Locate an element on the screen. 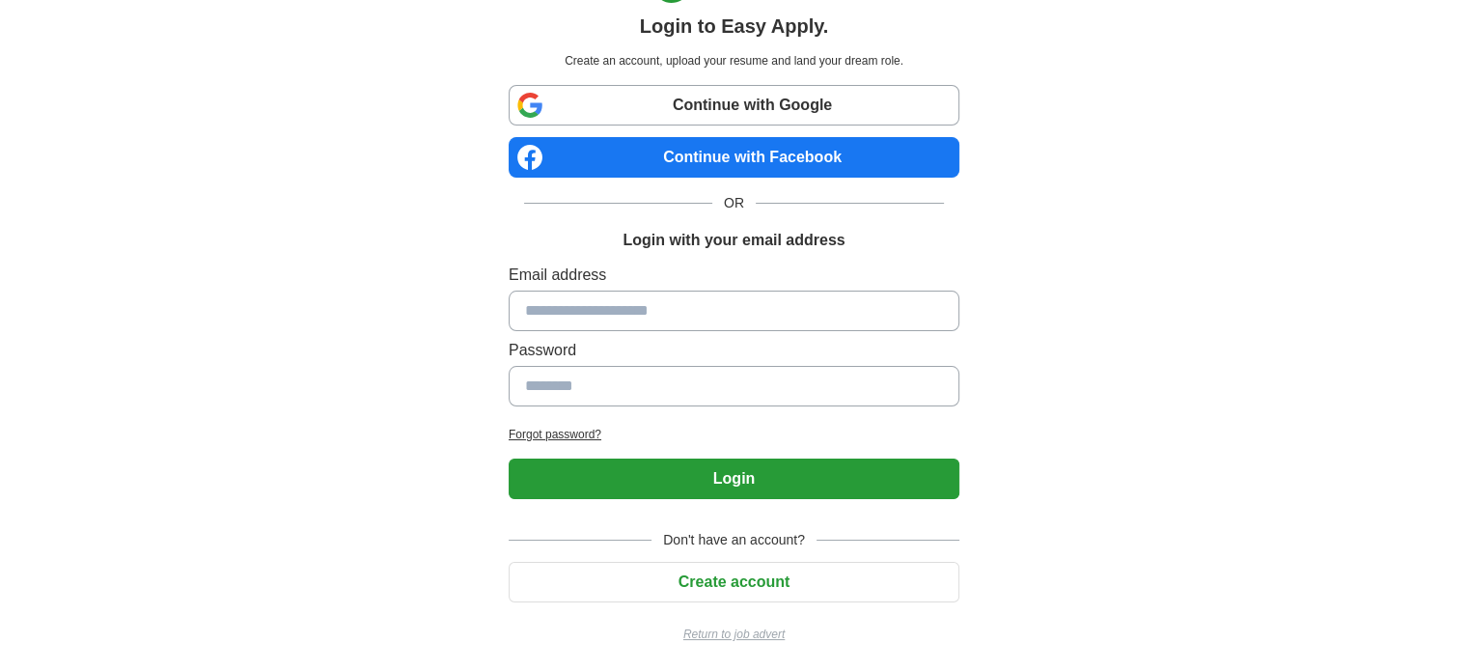 The height and width of the screenshot is (671, 1468). span: Don't have an account? is located at coordinates (733, 539).